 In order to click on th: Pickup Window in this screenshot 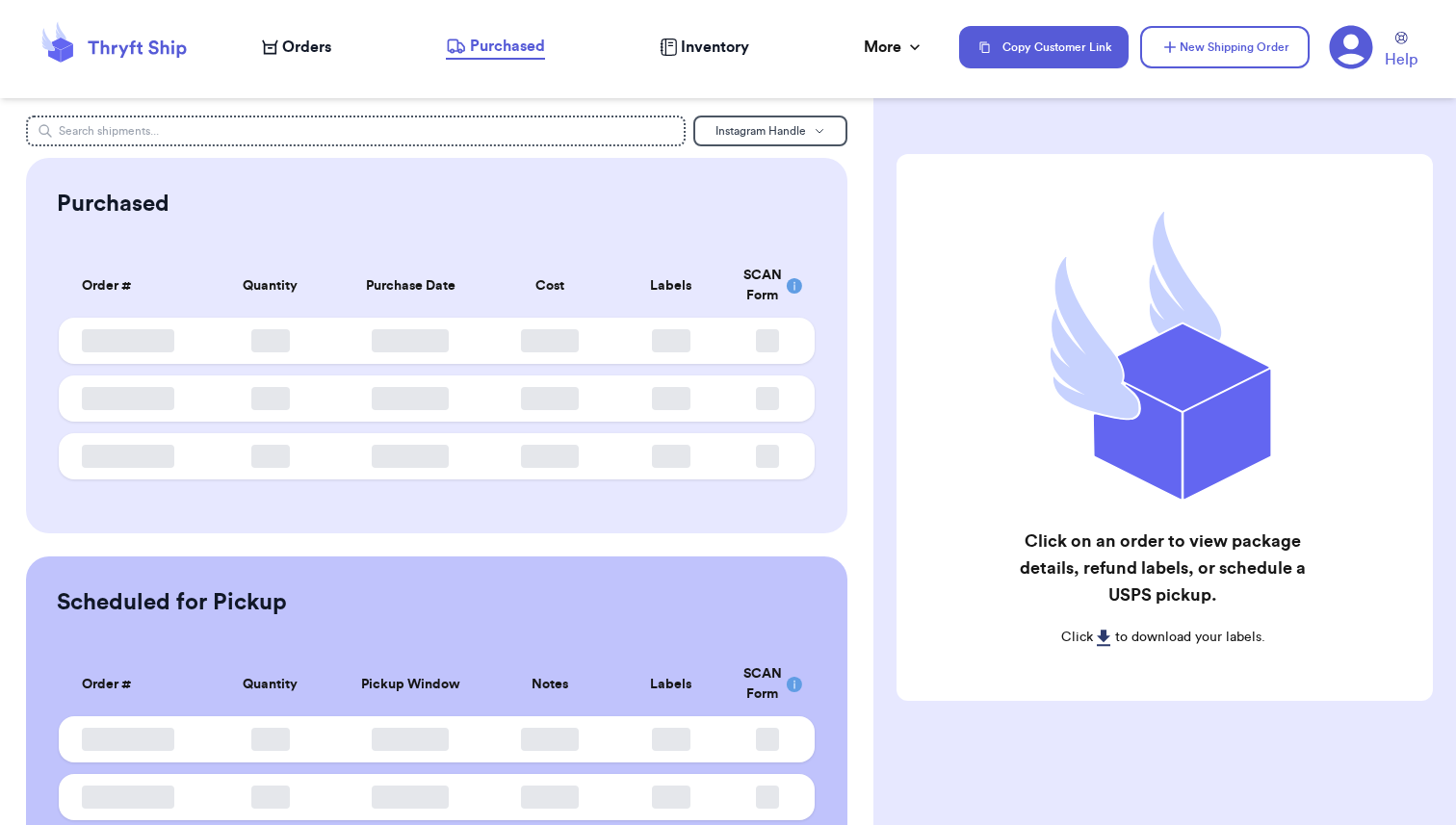, I will do `click(410, 685)`.